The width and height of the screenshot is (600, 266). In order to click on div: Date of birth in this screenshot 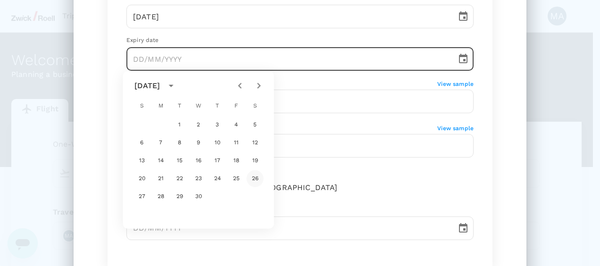, I will do `click(300, 210)`.